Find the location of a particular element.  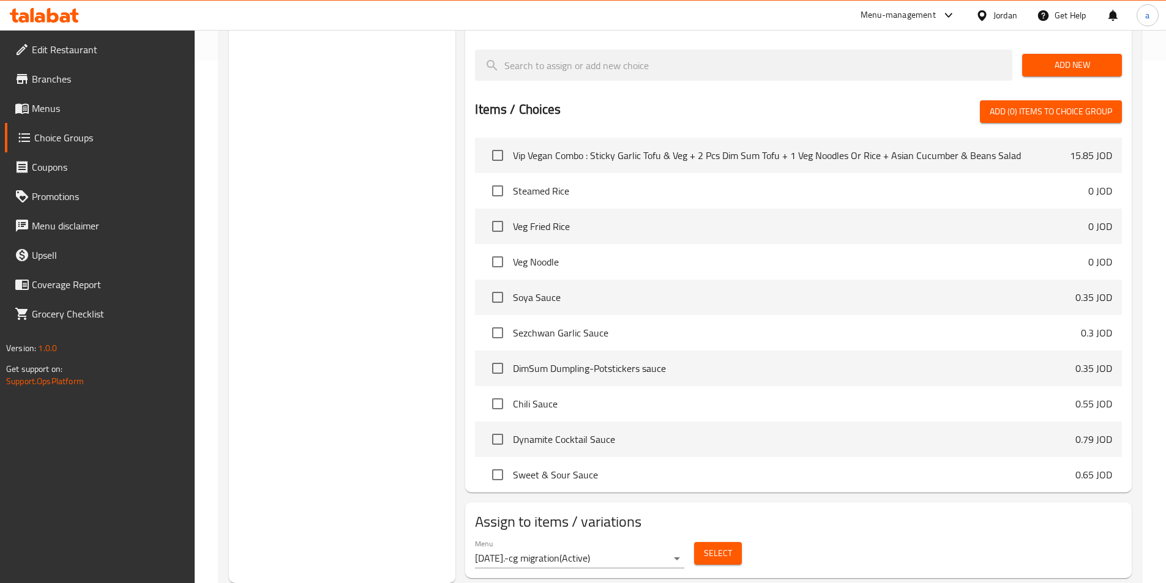

a: Coupons is located at coordinates (100, 167).